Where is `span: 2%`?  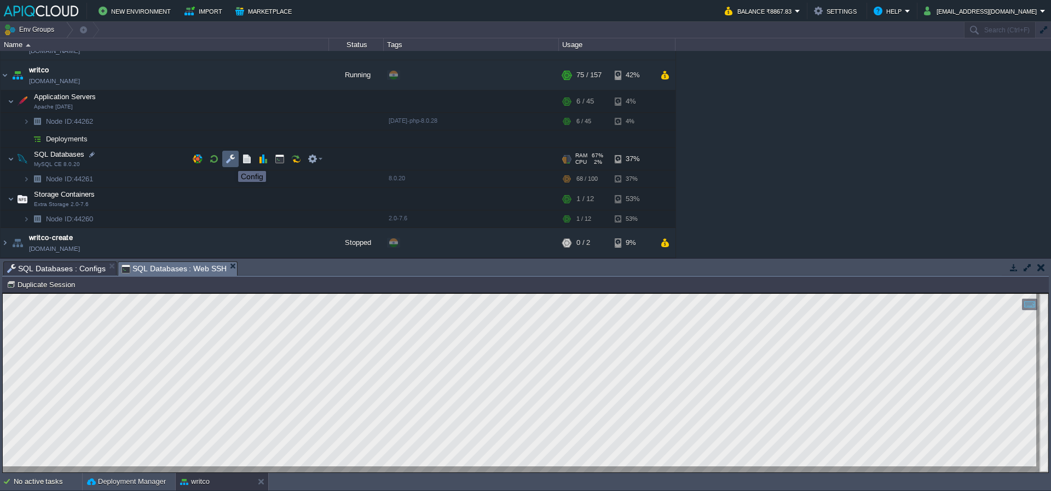
span: 2% is located at coordinates (597, 162).